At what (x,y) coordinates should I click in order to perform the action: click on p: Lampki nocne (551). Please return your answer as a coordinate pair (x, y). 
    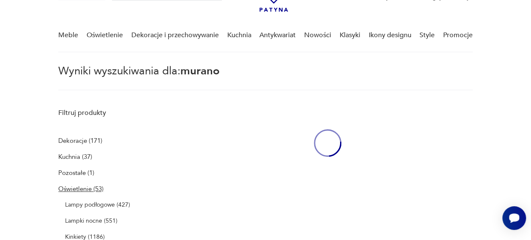
    Looking at the image, I should click on (91, 221).